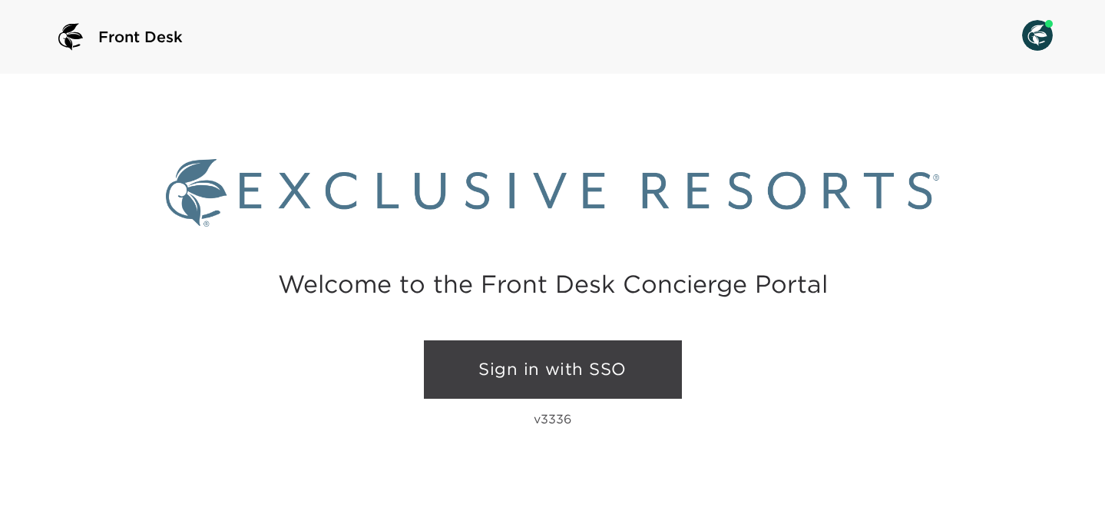 Image resolution: width=1105 pixels, height=524 pixels. Describe the element at coordinates (552, 419) in the screenshot. I see `p: v3336` at that location.